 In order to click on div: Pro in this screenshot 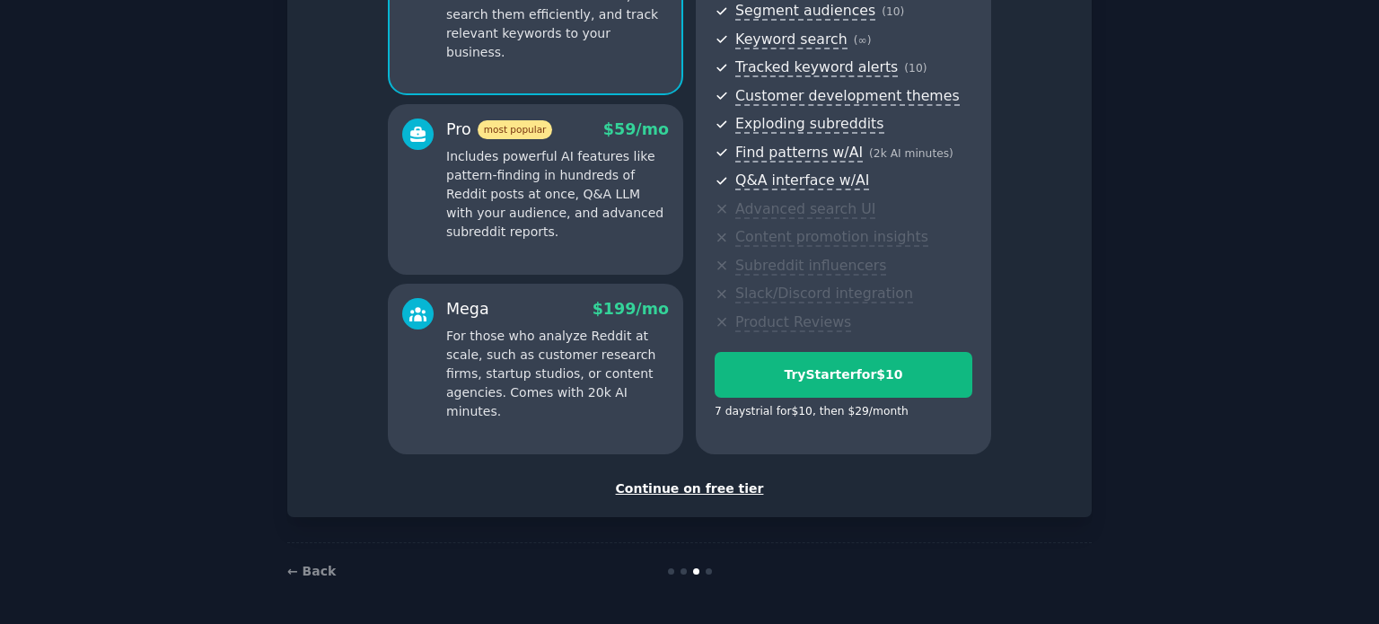, I will do `click(499, 129)`.